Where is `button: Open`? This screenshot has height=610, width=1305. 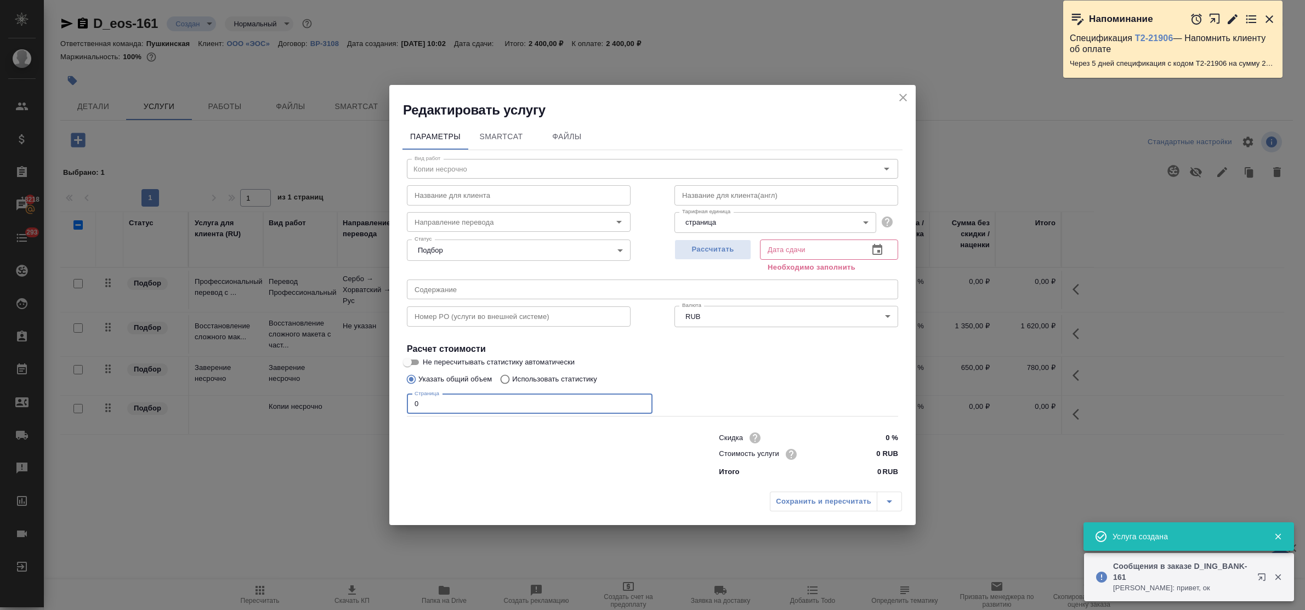 button: Open is located at coordinates (619, 222).